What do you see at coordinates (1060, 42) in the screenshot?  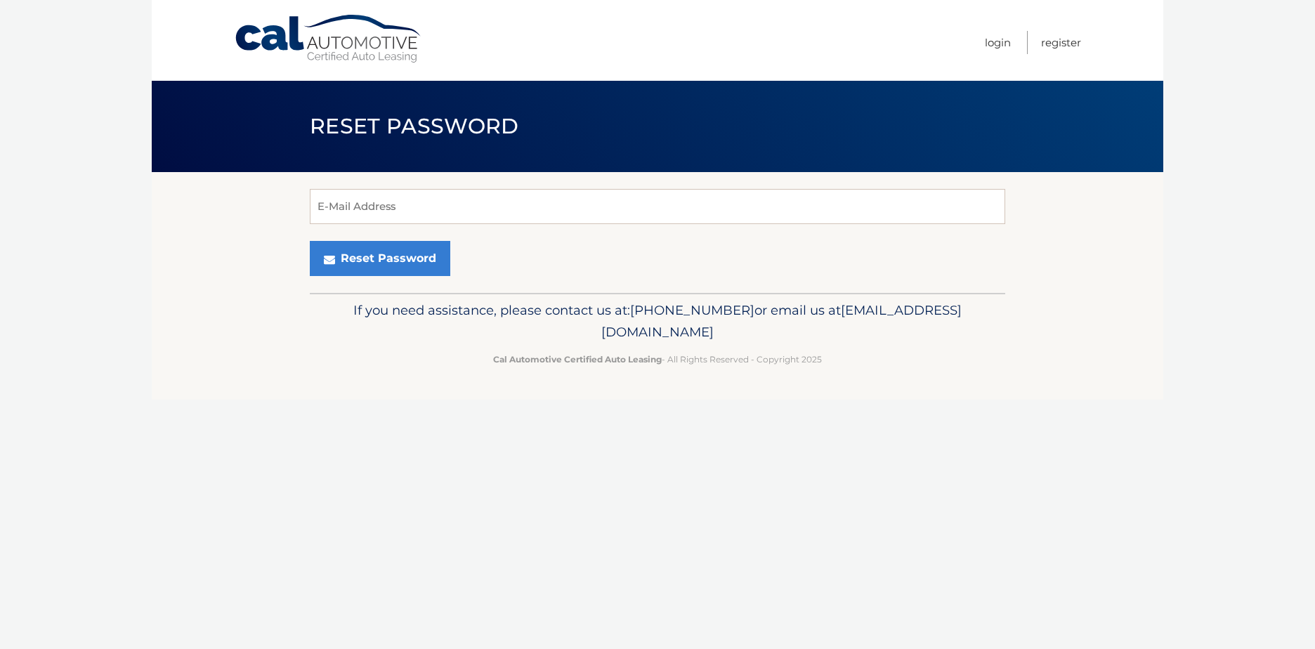 I see `a: Register` at bounding box center [1060, 42].